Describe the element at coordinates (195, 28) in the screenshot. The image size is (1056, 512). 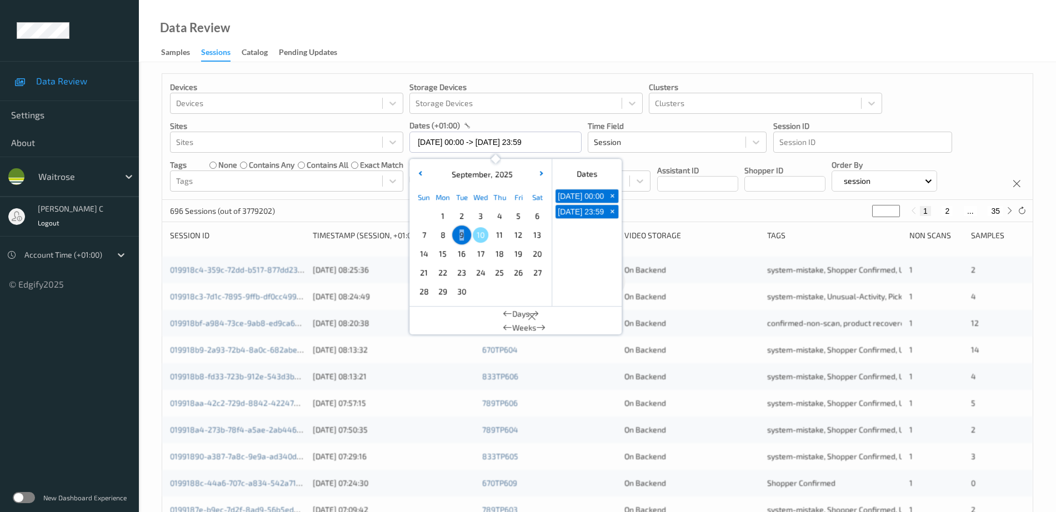
I see `div: Data Review` at that location.